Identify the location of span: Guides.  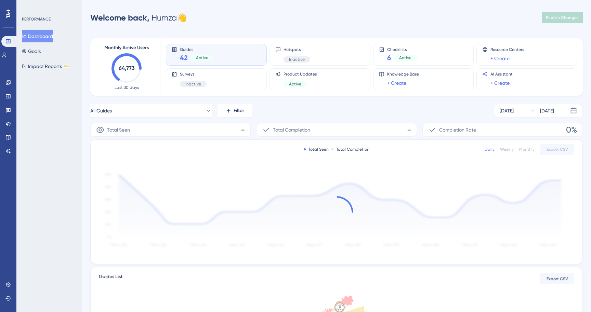
(197, 49).